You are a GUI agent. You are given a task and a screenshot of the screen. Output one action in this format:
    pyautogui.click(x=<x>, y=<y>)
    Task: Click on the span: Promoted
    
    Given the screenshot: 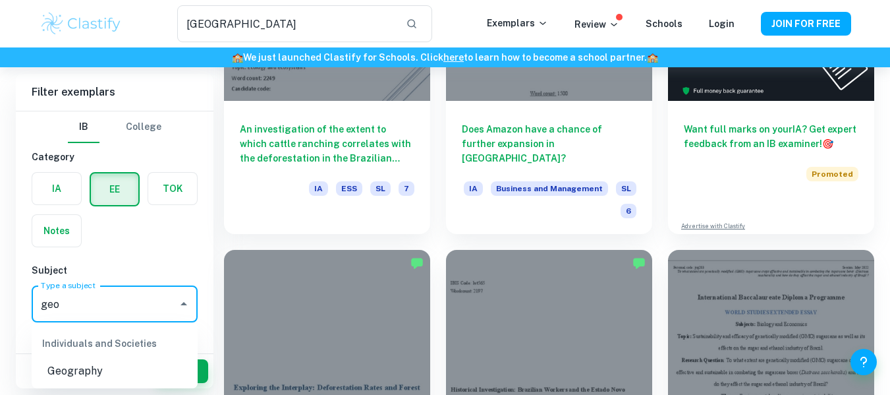 What is the action you would take?
    pyautogui.click(x=832, y=174)
    